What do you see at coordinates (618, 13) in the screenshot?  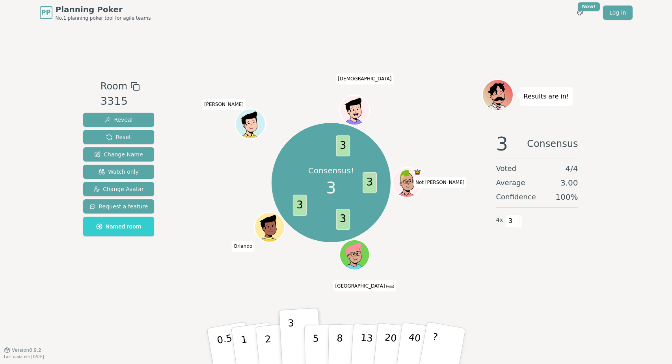 I see `a: Log in` at bounding box center [618, 13].